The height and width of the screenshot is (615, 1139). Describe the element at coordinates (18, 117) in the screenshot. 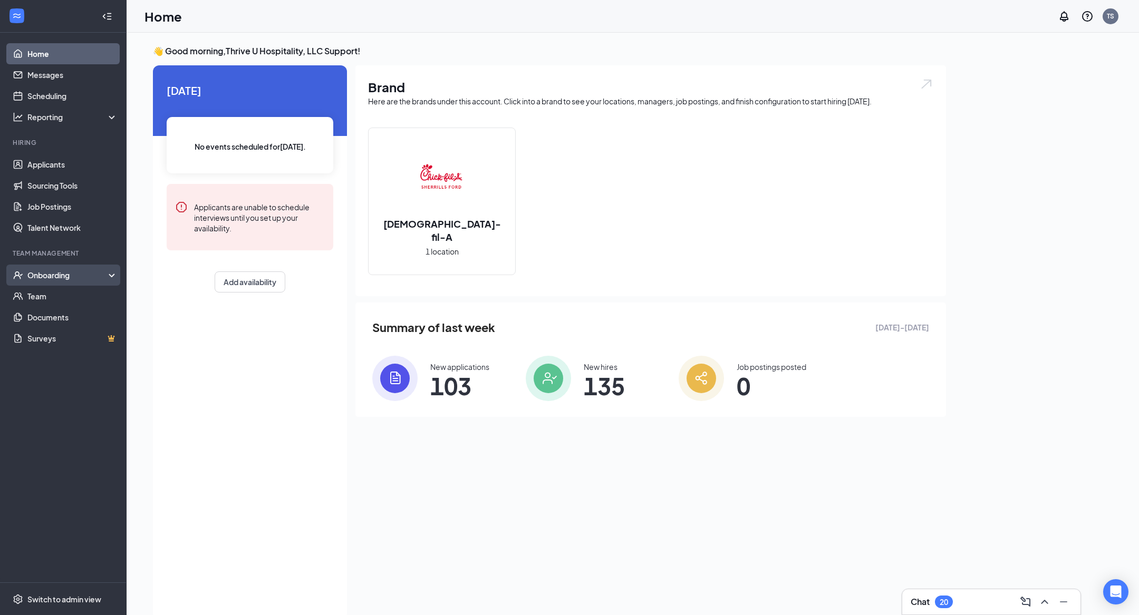

I see `svg: Analysis` at that location.